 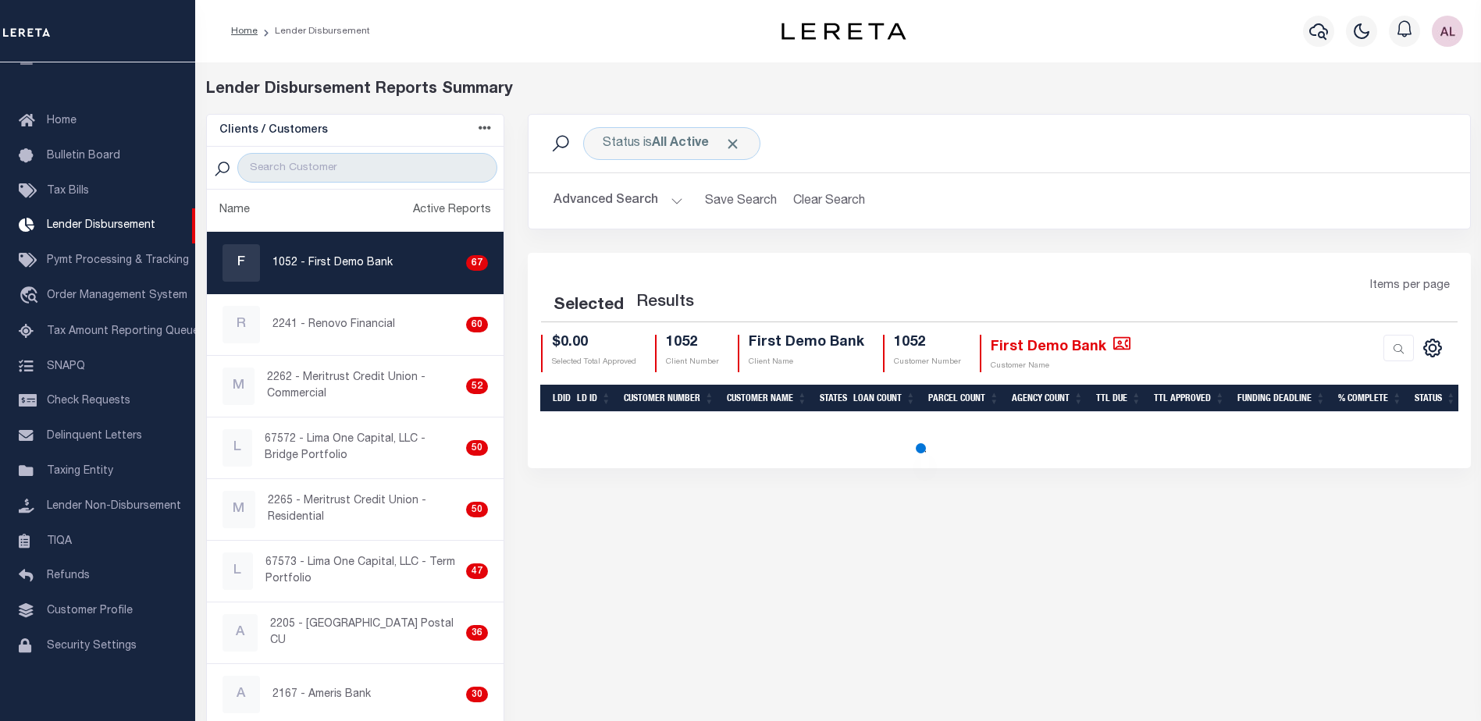 I want to click on div: 47, so click(x=477, y=571).